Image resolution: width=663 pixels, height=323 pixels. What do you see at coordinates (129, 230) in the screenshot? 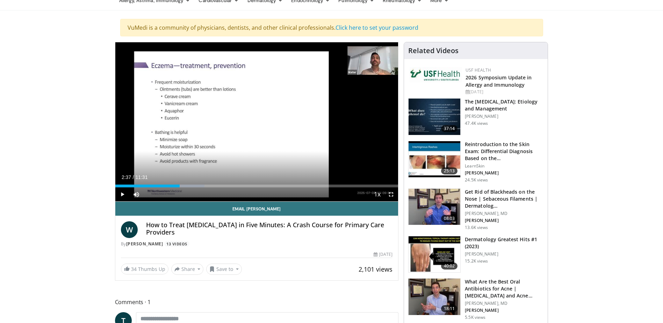
I see `span: W` at bounding box center [129, 230].